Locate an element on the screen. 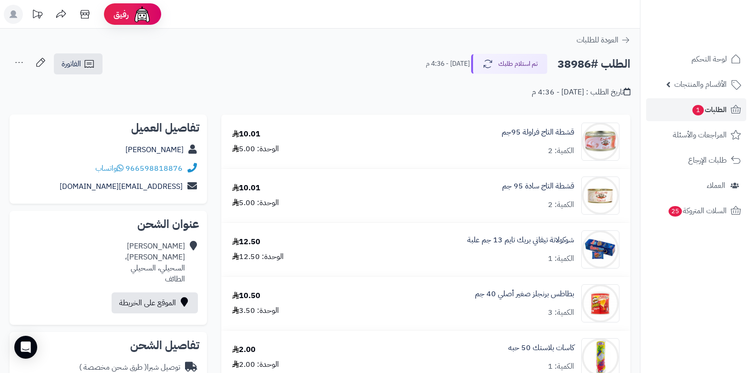 Image resolution: width=752 pixels, height=373 pixels. a: تحديثات المنصة is located at coordinates (37, 15).